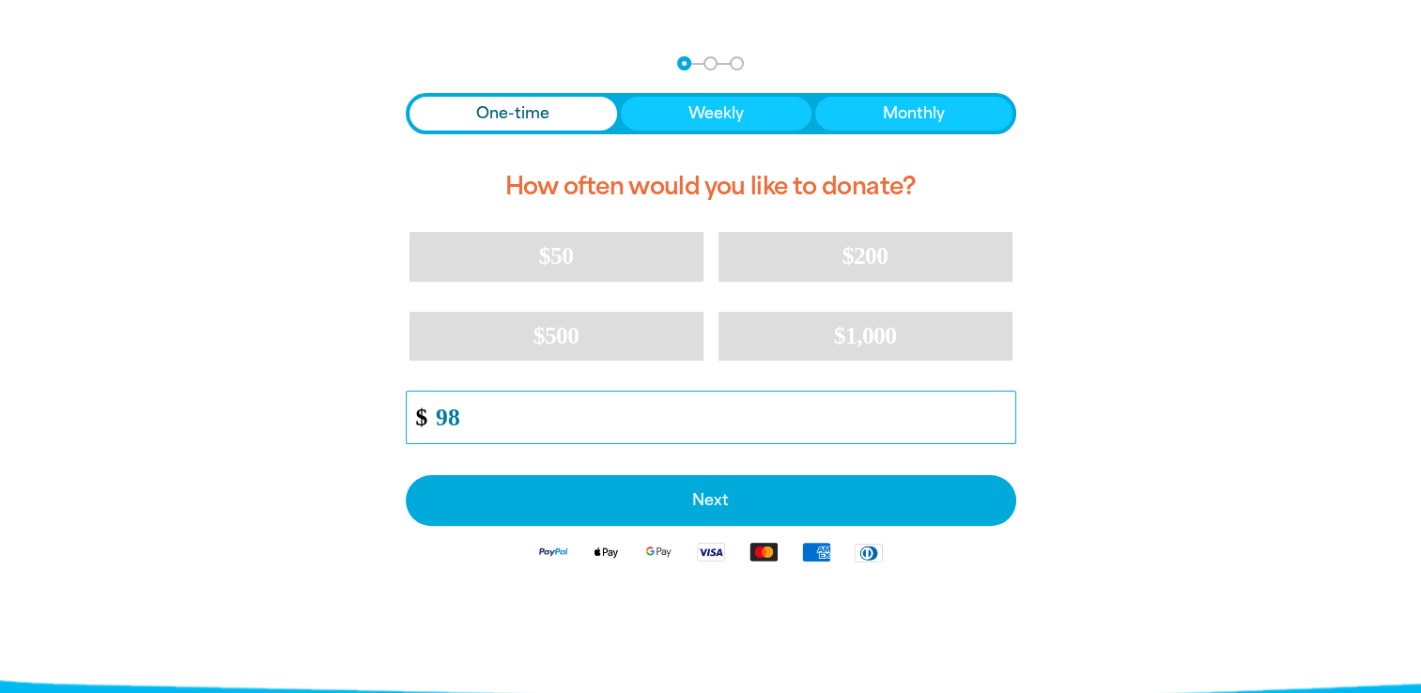 This screenshot has width=1421, height=693. Describe the element at coordinates (684, 63) in the screenshot. I see `button: Navigate to step 1 of 3 to enter your donation amount` at that location.